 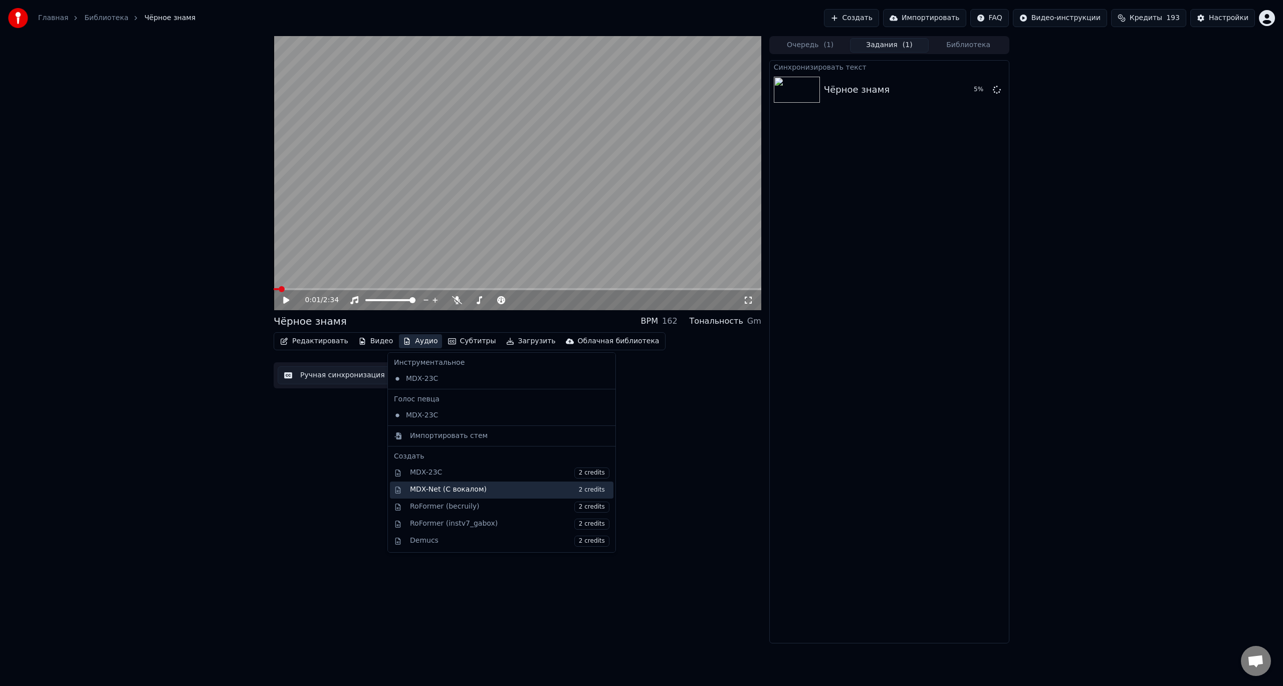 What do you see at coordinates (649, 321) in the screenshot?
I see `div: BPM` at bounding box center [649, 321].